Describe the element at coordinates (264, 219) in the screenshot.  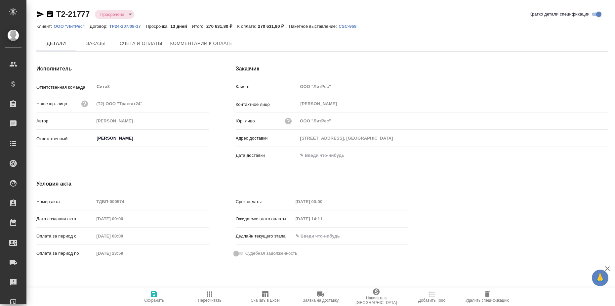
I see `p: Ожидаемая дата оплаты` at that location.